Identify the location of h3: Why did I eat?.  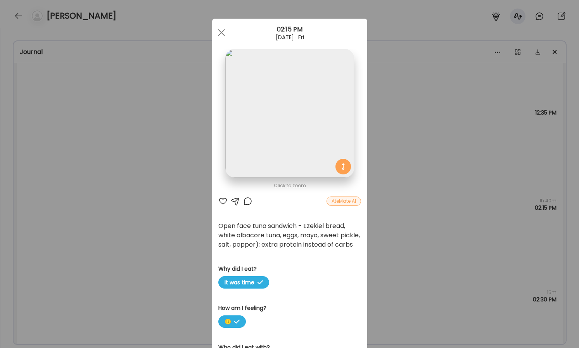
(290, 269).